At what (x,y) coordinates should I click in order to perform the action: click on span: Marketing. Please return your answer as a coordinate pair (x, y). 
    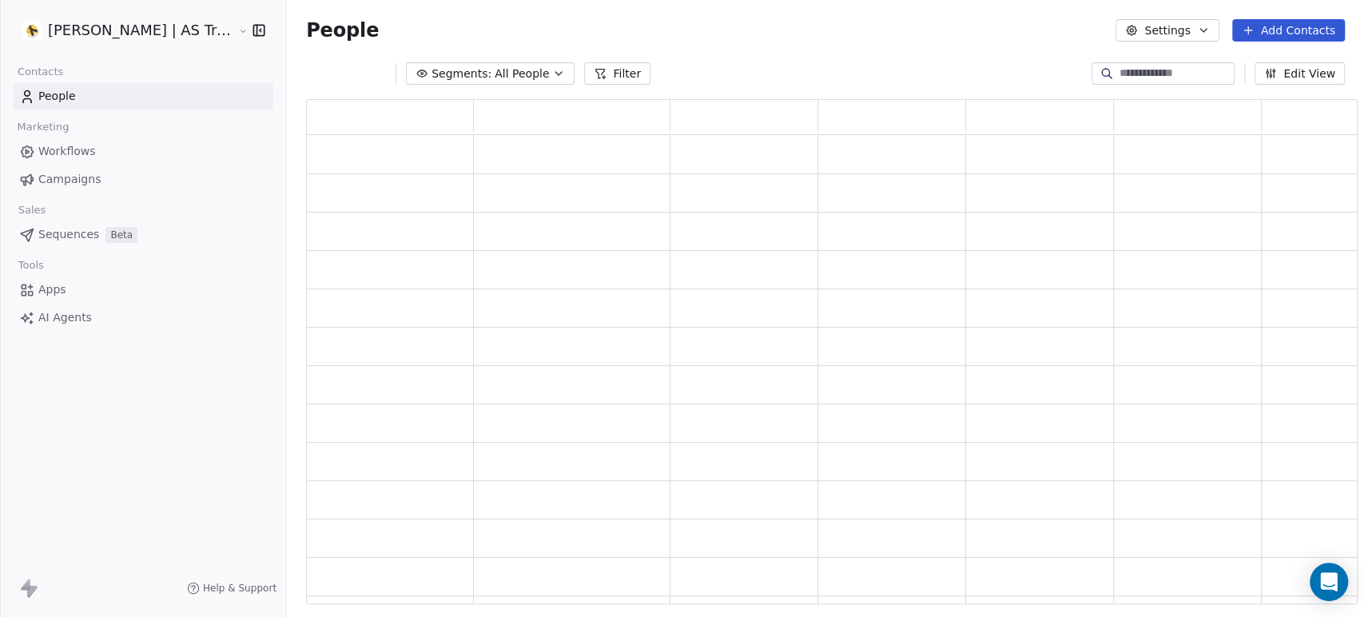
    Looking at the image, I should click on (43, 127).